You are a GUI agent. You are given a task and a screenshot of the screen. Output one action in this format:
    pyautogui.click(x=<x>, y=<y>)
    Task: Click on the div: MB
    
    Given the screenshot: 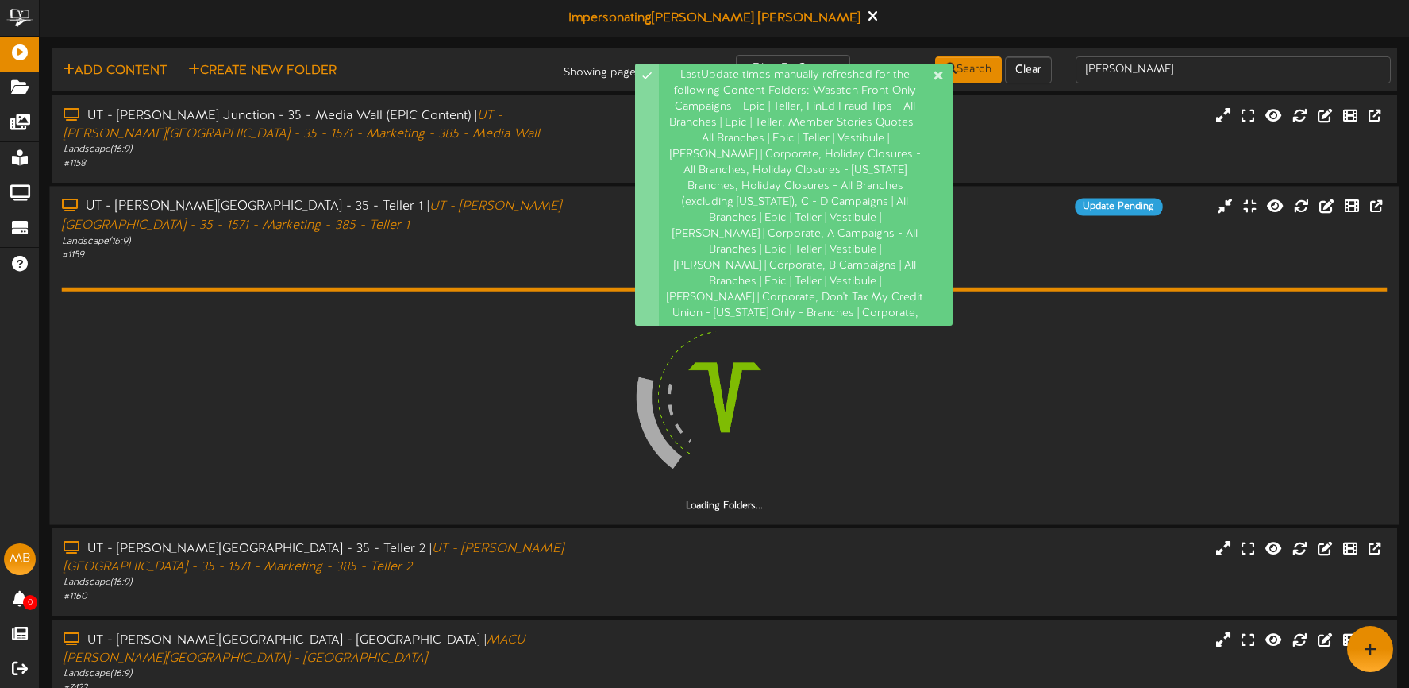 What is the action you would take?
    pyautogui.click(x=20, y=559)
    